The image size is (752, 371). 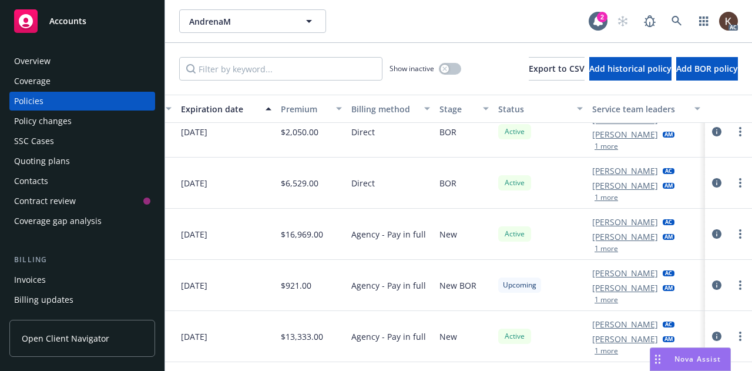 I want to click on a: Switch app, so click(x=704, y=21).